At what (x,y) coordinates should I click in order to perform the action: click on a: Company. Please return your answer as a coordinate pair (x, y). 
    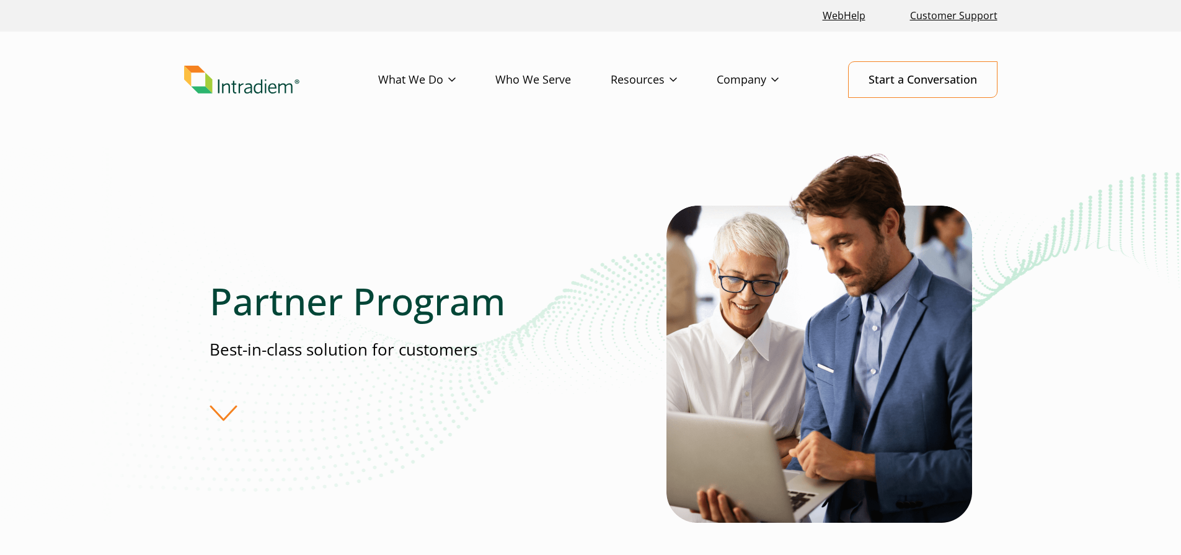
    Looking at the image, I should click on (767, 80).